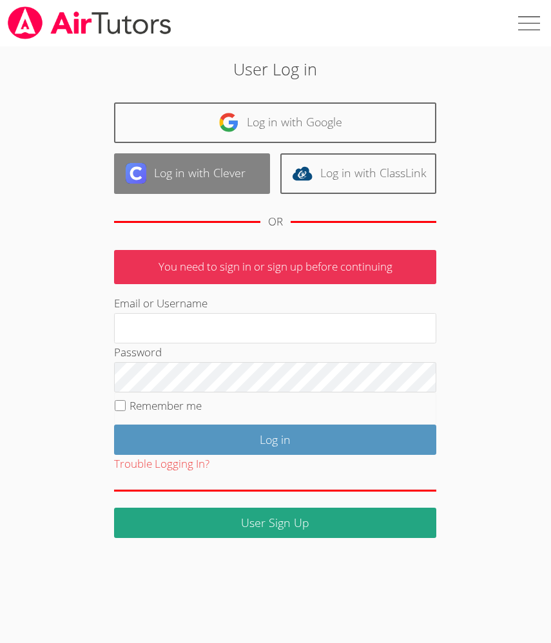  Describe the element at coordinates (276, 69) in the screenshot. I see `h2: User Log in` at that location.